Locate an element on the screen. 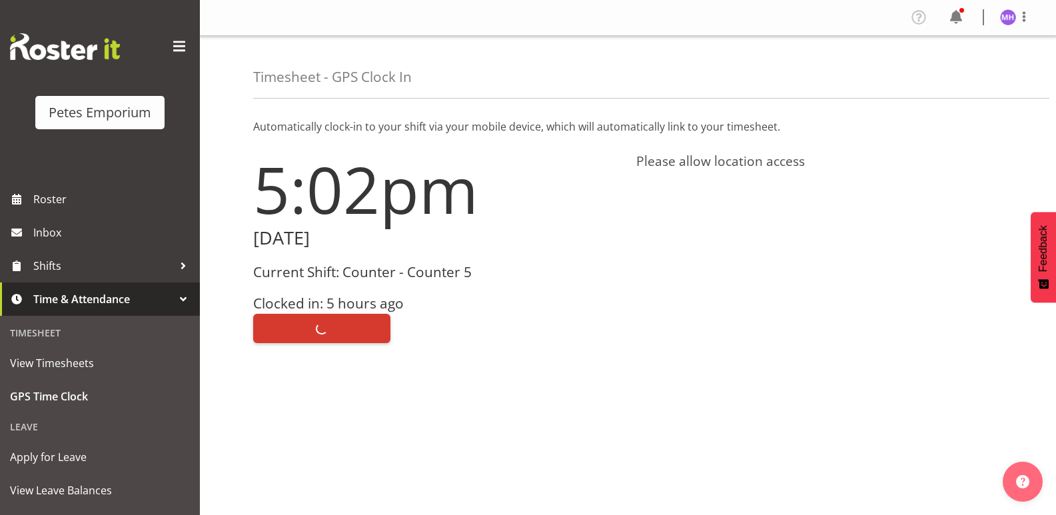 This screenshot has width=1056, height=515. span: View Leave Balances is located at coordinates (100, 490).